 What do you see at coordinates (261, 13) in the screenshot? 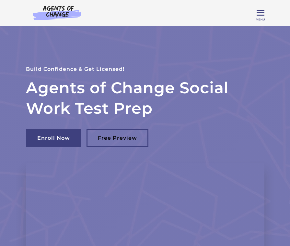
I see `button: Toggle menu Menu` at bounding box center [261, 13].